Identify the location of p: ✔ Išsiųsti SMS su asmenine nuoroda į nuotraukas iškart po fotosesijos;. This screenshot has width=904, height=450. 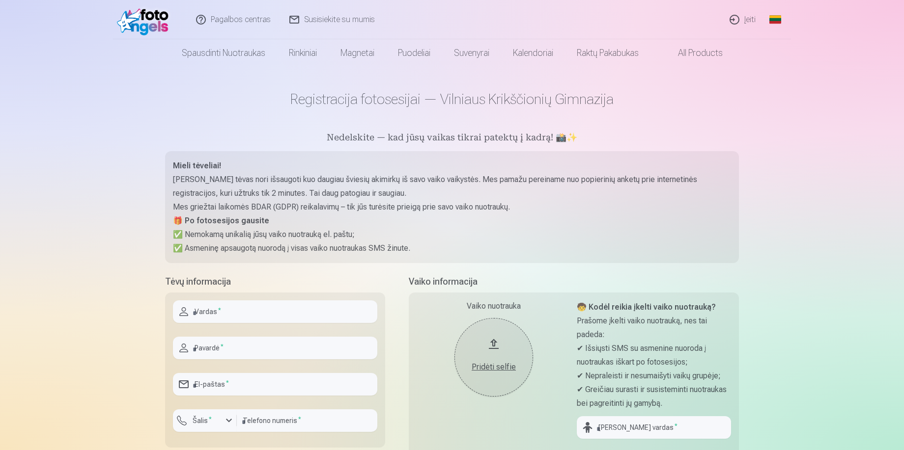
(654, 356).